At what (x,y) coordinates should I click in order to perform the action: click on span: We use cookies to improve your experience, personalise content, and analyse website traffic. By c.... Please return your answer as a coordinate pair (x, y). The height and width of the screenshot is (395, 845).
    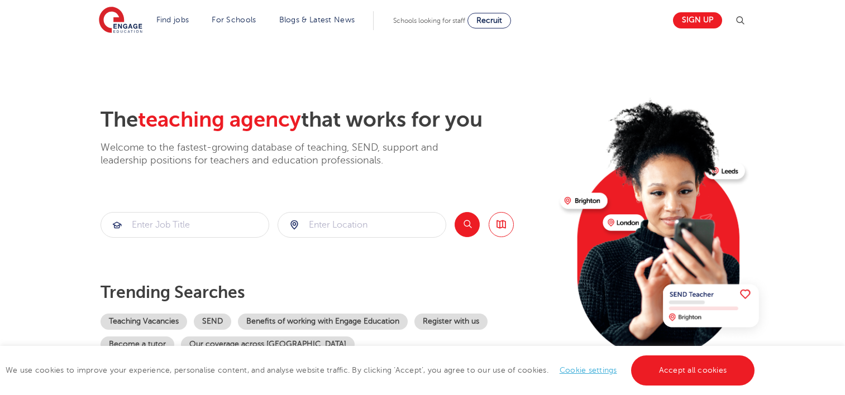
    Looking at the image, I should click on (381, 370).